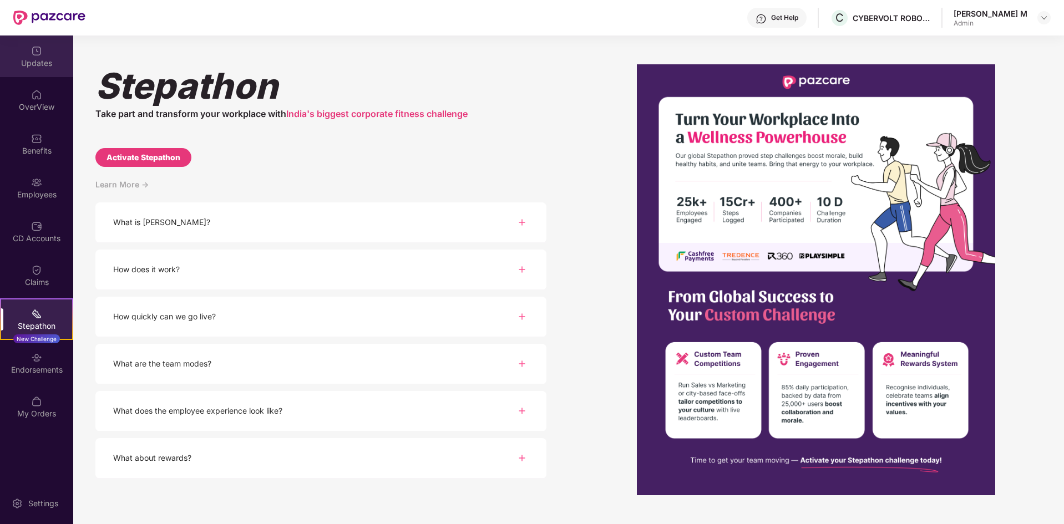  What do you see at coordinates (37, 182) in the screenshot?
I see `img: svg+xml;base64,PHN2ZyBpZD0iRW1wbG95ZWVzIiB4bWxucz0iaHR0cDovL3d3dy53My5vcmcvMjAwMC9zdmciIHdpZHRoPS...` at bounding box center [37, 182].